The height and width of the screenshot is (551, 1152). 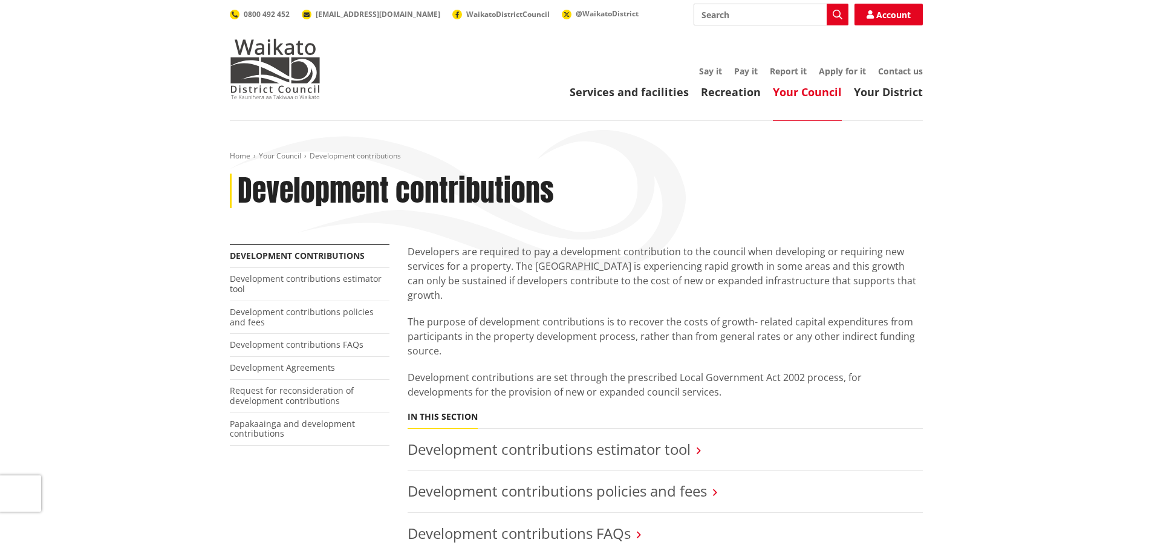 What do you see at coordinates (395, 191) in the screenshot?
I see `h1: Development contributions` at bounding box center [395, 191].